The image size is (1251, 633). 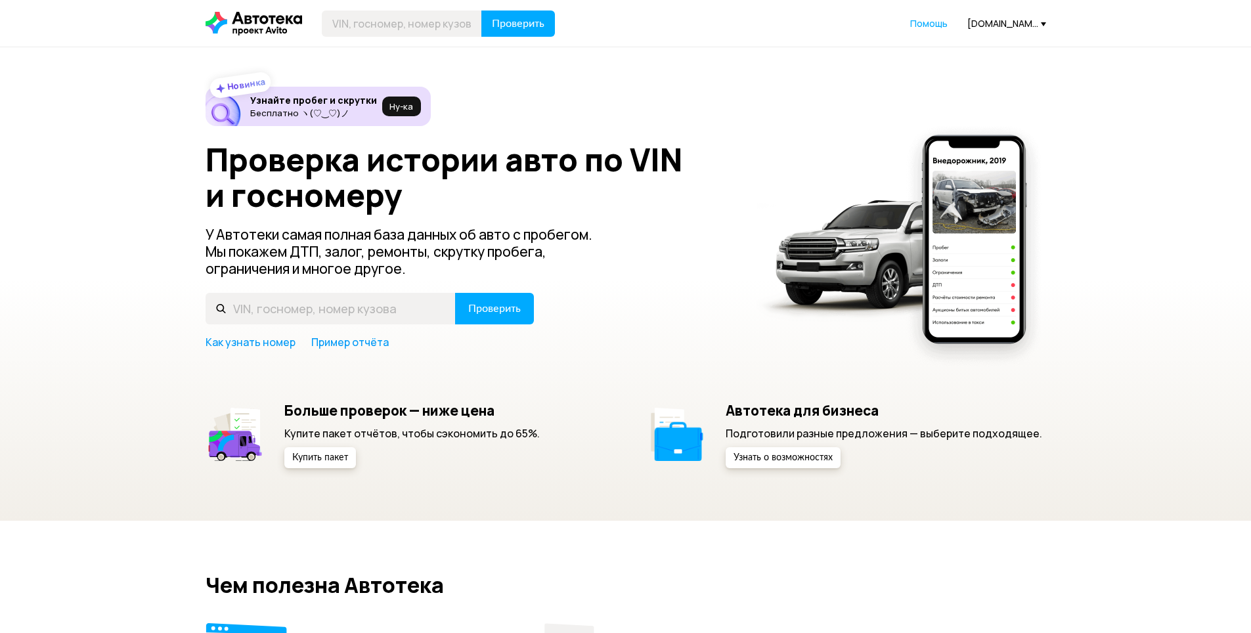 I want to click on span: Узнать о возможностях, so click(x=783, y=458).